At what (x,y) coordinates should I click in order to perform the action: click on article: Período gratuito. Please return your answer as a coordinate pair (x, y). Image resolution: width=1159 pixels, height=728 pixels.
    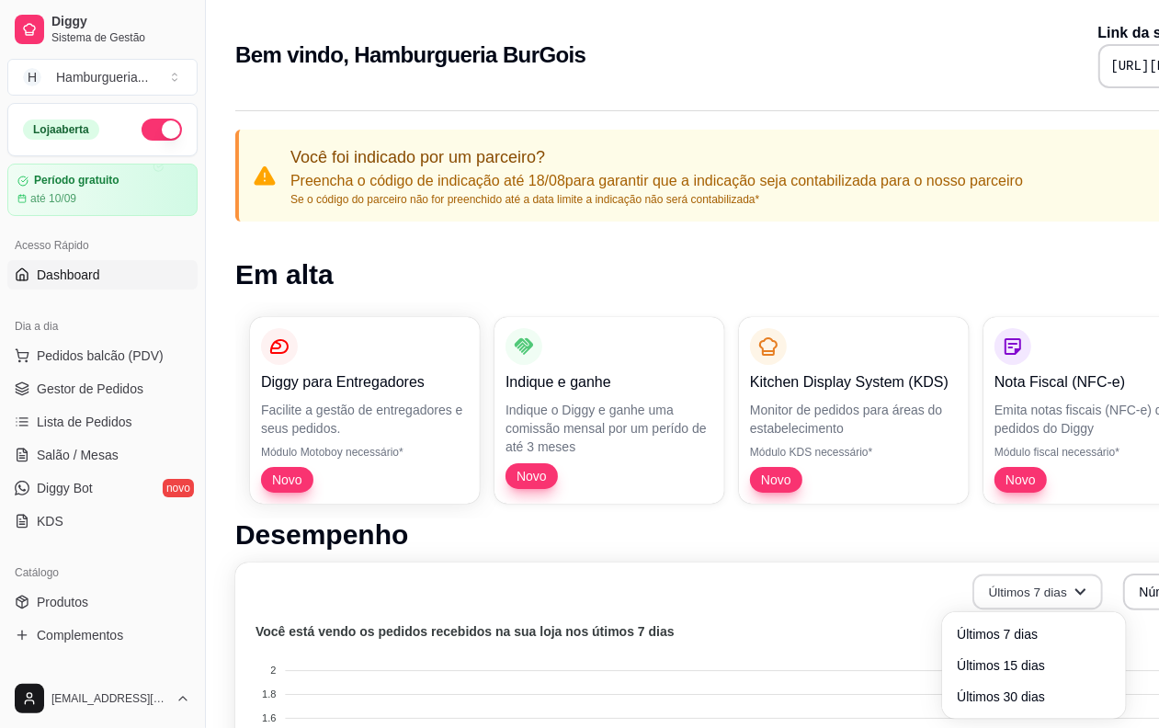
    Looking at the image, I should click on (76, 180).